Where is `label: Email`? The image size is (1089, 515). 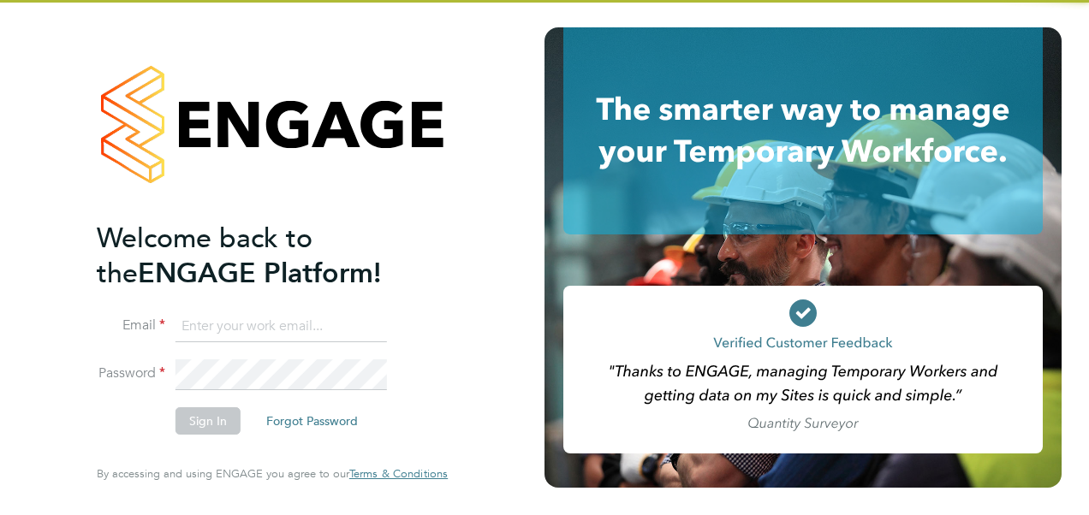
label: Email is located at coordinates (131, 325).